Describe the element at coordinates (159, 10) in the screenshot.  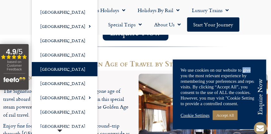
I see `a: Holidays by Rail` at that location.